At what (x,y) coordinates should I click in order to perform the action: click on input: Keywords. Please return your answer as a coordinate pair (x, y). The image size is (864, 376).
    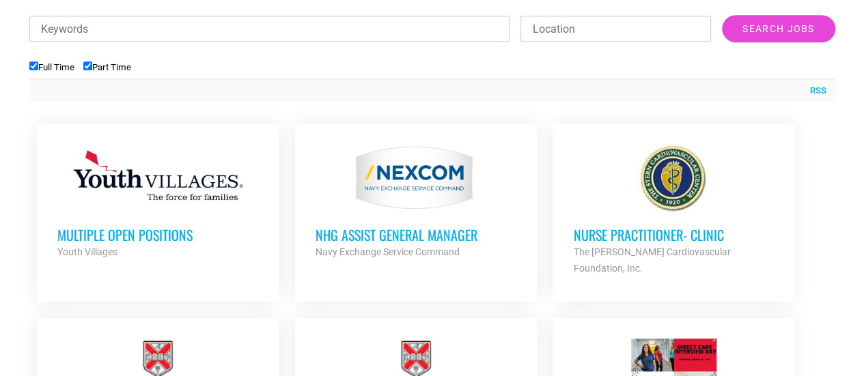
    Looking at the image, I should click on (270, 29).